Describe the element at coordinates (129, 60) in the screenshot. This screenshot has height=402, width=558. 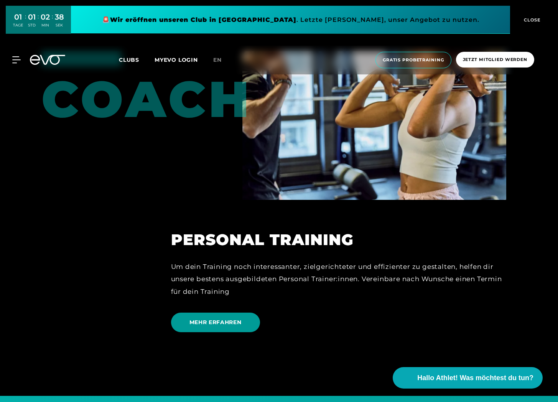
I see `span: Clubs` at that location.